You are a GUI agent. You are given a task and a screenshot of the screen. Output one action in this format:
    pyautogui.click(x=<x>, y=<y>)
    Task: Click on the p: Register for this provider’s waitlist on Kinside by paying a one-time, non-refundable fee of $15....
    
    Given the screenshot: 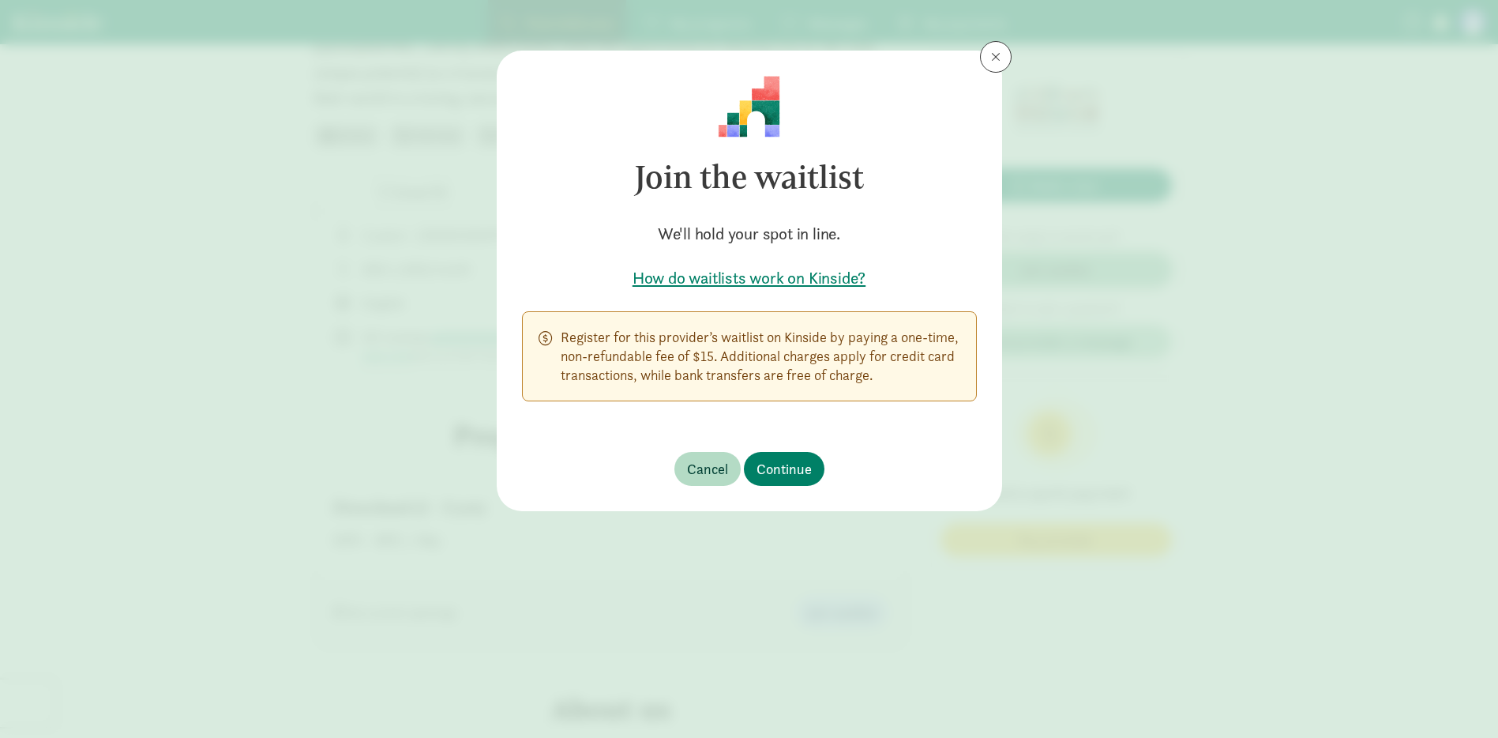 What is the action you would take?
    pyautogui.click(x=761, y=356)
    